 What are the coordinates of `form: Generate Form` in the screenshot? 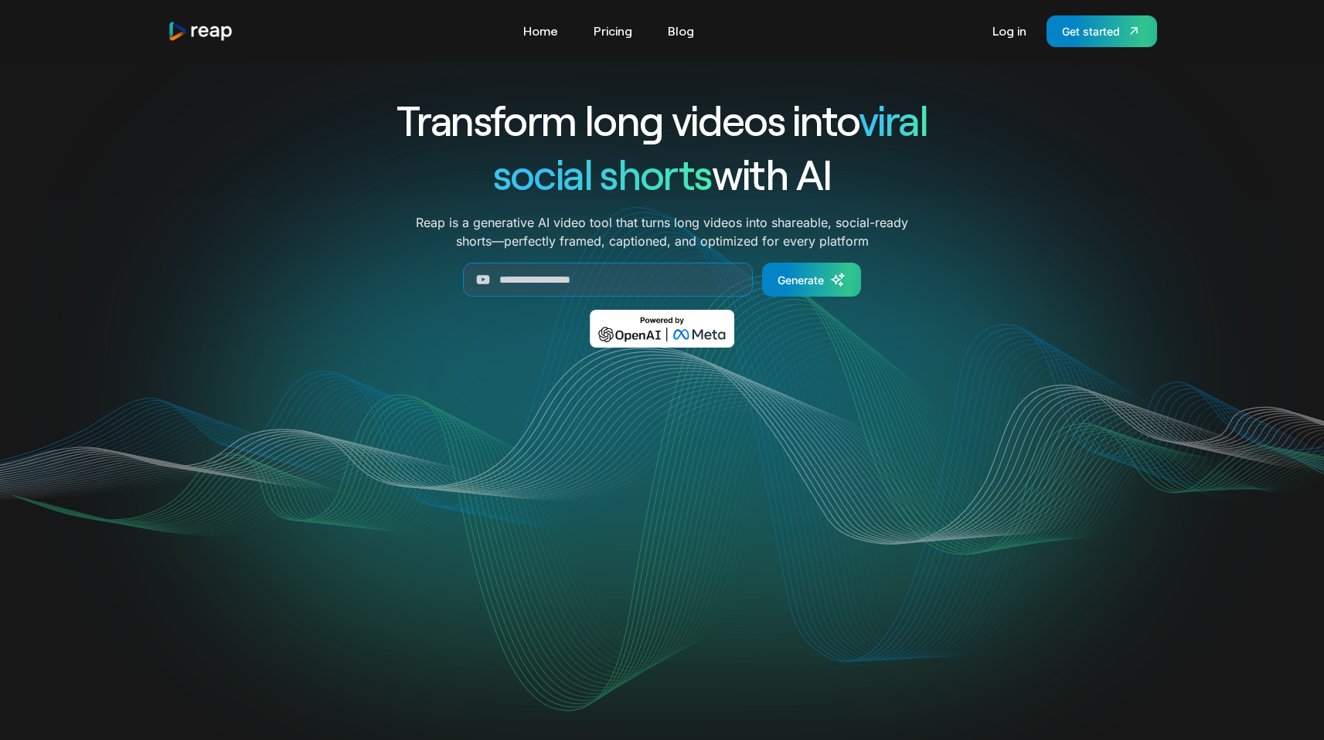 It's located at (662, 280).